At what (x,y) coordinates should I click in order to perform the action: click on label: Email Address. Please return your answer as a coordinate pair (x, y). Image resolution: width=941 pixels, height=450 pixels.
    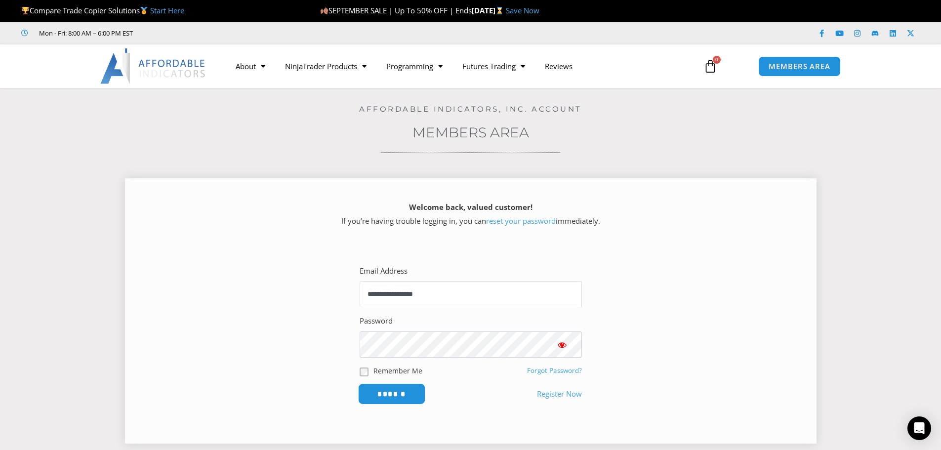
    Looking at the image, I should click on (383, 271).